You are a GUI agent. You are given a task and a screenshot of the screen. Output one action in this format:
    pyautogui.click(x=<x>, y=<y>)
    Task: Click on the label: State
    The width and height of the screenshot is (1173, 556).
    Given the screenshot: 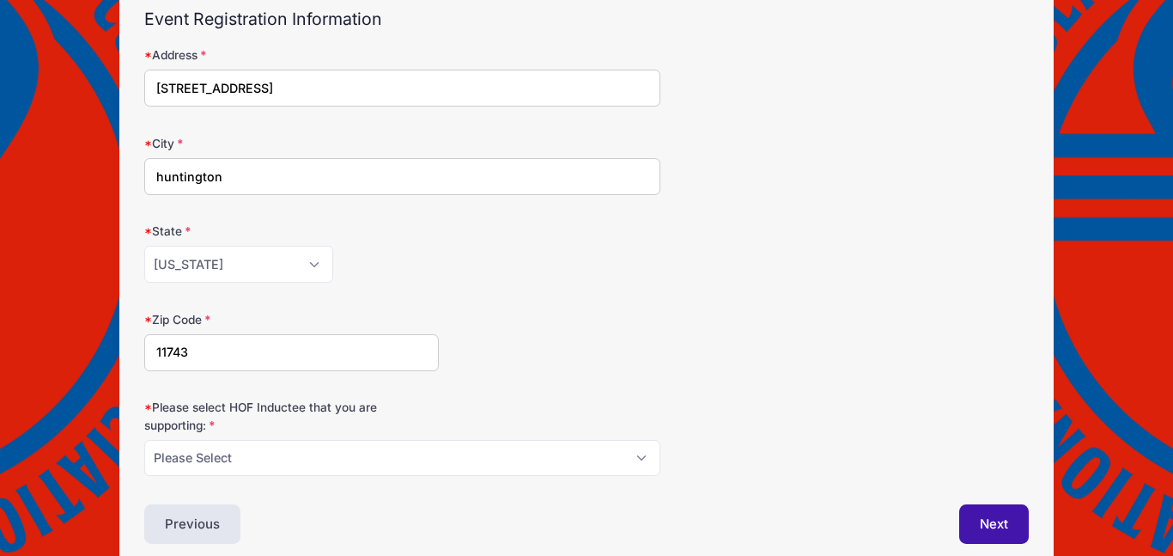 What is the action you would take?
    pyautogui.click(x=291, y=231)
    